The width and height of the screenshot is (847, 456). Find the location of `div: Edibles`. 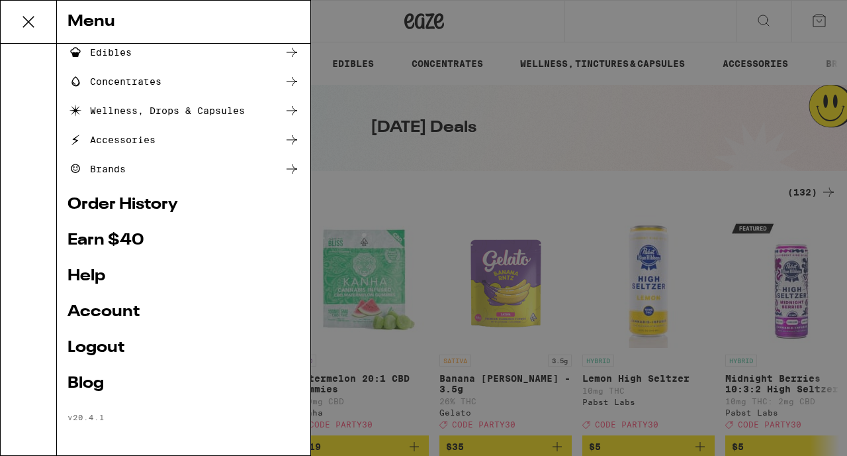

div: Edibles is located at coordinates (99, 52).